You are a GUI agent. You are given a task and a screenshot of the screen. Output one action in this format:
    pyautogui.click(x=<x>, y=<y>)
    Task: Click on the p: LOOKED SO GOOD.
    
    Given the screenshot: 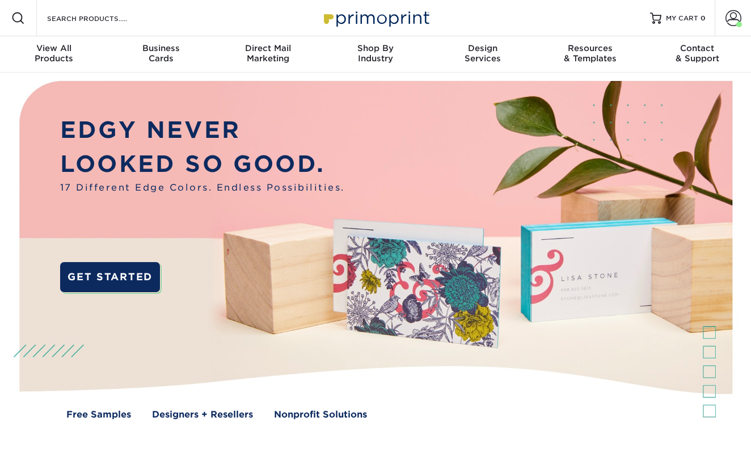 What is the action you would take?
    pyautogui.click(x=203, y=165)
    